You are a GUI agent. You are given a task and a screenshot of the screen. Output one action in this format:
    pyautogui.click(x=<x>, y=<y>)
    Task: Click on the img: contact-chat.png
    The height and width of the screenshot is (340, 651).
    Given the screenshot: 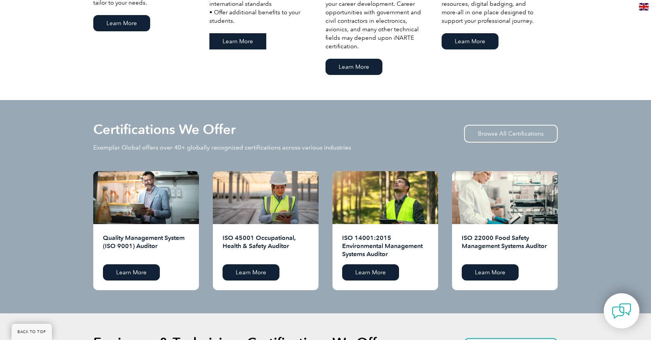 What is the action you would take?
    pyautogui.click(x=621, y=311)
    